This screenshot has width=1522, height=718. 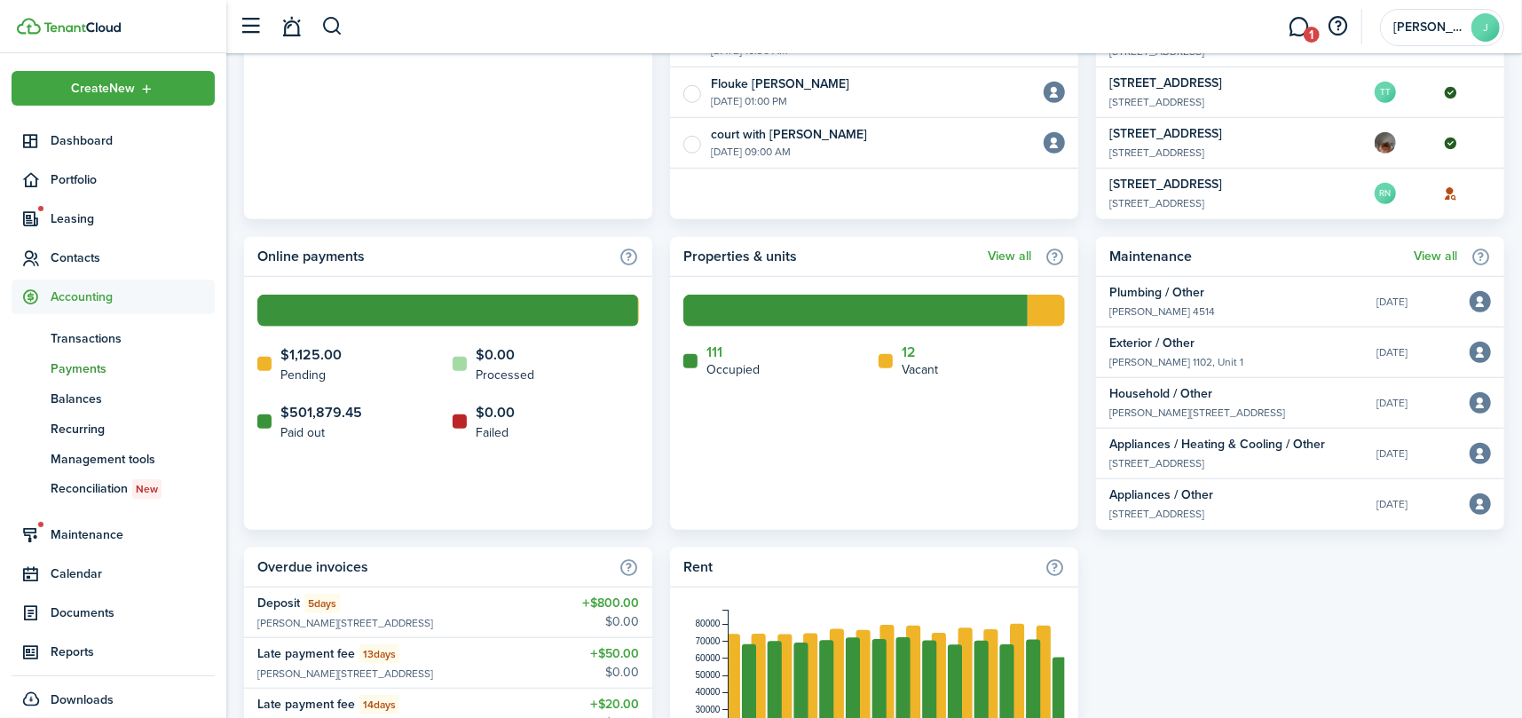 I want to click on home-widget-title: Failed, so click(x=495, y=432).